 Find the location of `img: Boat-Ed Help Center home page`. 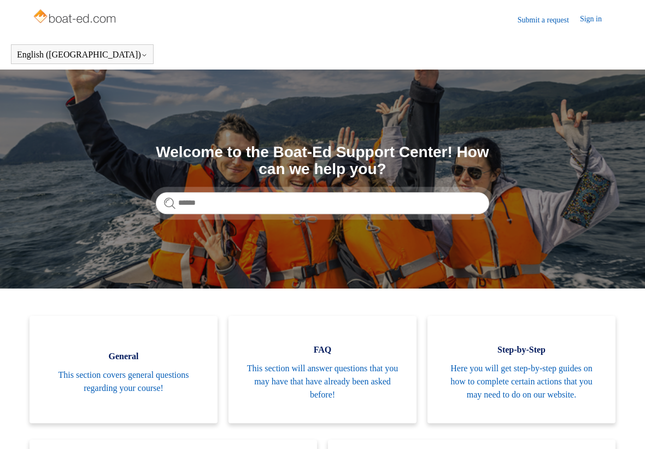

img: Boat-Ed Help Center home page is located at coordinates (75, 18).